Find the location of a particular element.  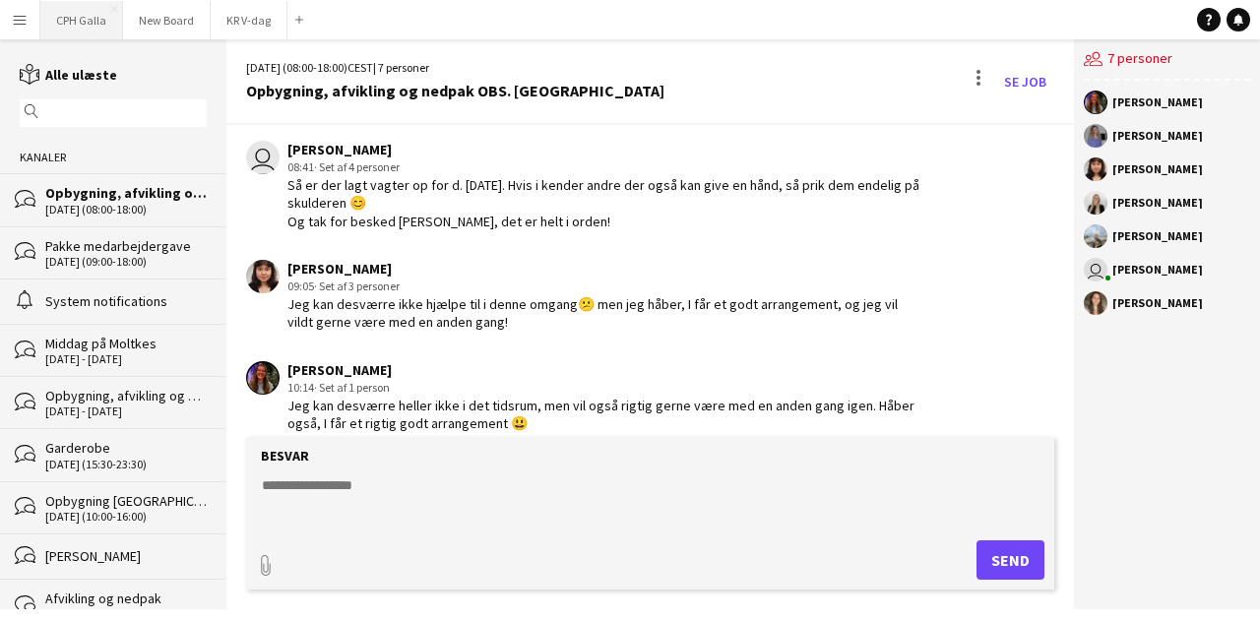

div: Middag på Moltkes is located at coordinates (126, 343).